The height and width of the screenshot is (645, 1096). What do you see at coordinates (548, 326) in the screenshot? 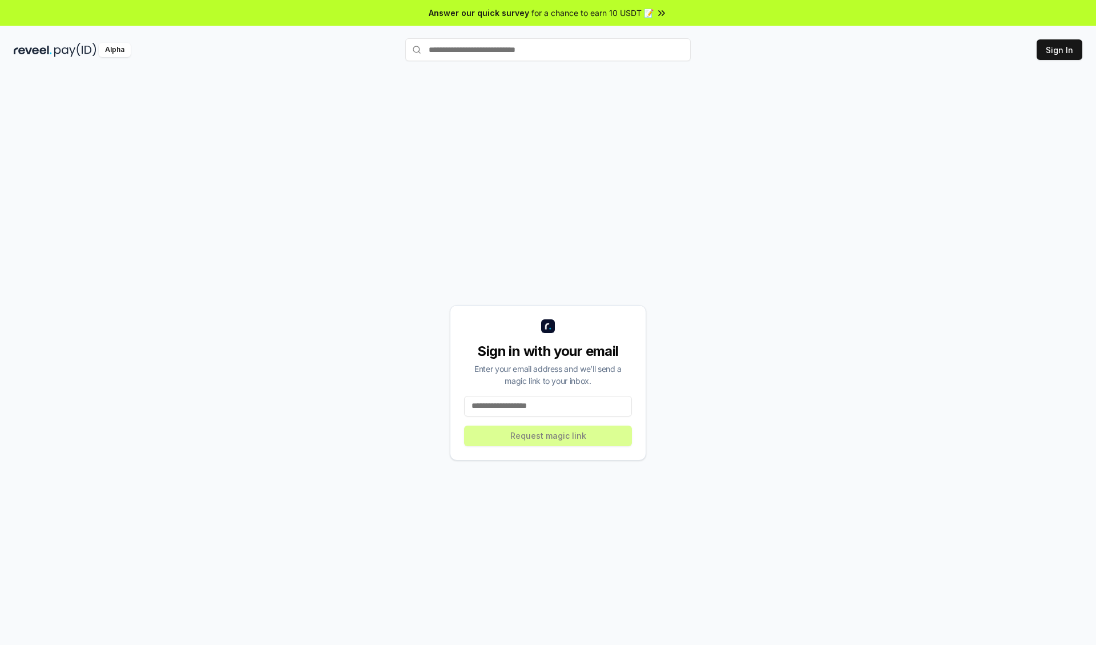
I see `img: logo_small` at bounding box center [548, 326].